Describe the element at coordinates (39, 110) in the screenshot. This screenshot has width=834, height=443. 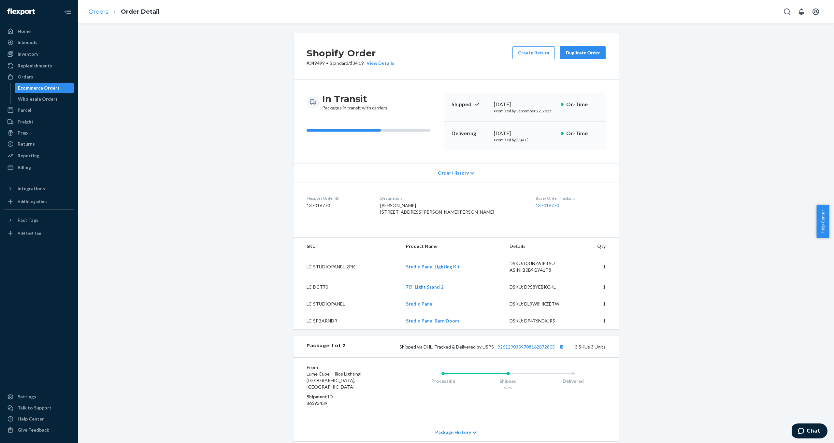
I see `a: Parcel` at that location.